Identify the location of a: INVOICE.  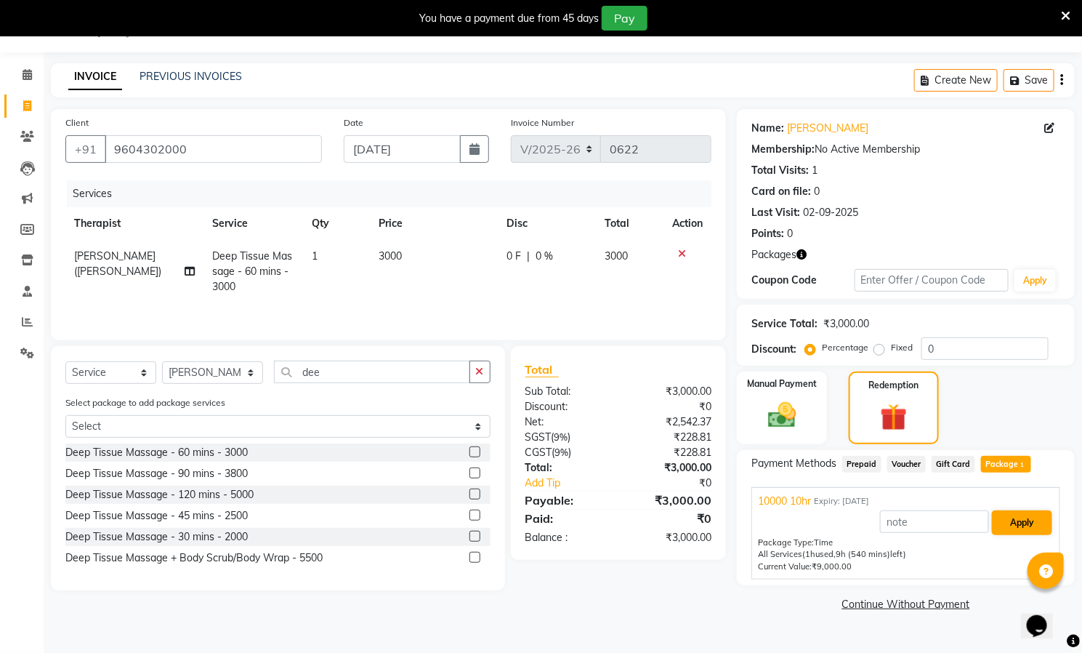
(95, 77).